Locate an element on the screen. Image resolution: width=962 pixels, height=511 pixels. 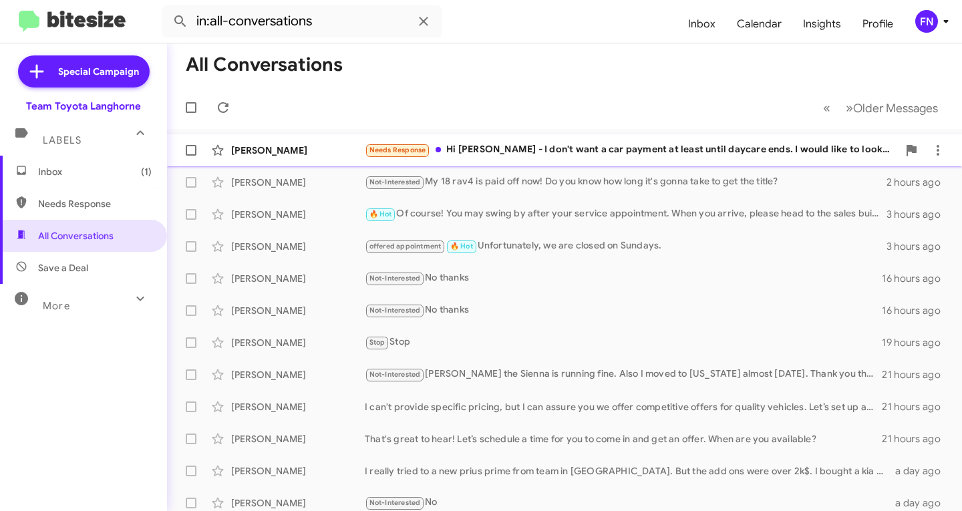
span: All Conversations is located at coordinates (75, 236).